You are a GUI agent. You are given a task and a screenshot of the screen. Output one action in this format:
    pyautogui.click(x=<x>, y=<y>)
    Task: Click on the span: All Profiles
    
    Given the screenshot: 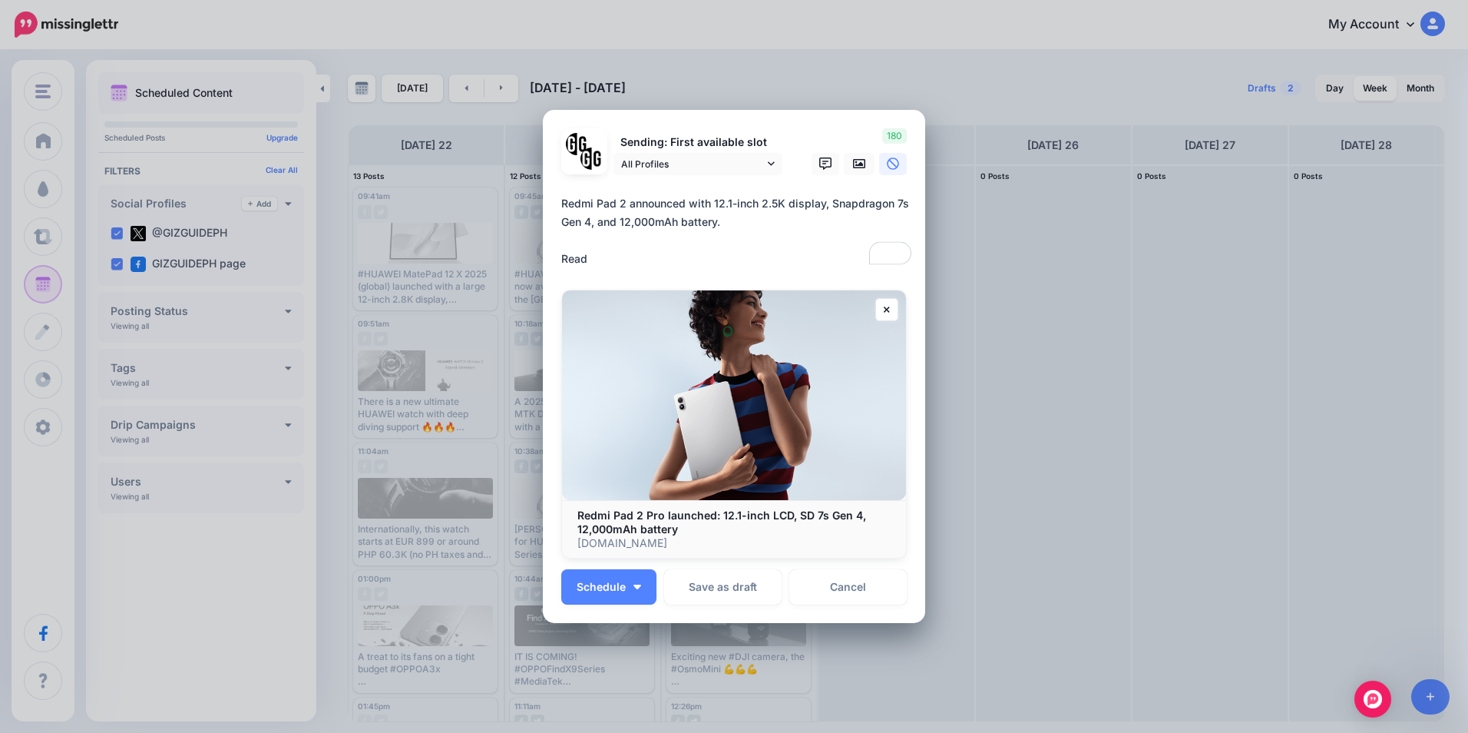 What is the action you would take?
    pyautogui.click(x=693, y=164)
    